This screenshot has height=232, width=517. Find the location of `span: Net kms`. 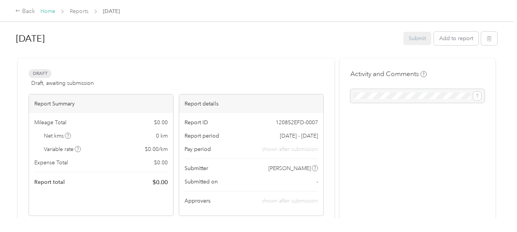

span: Net kms is located at coordinates (58, 135).